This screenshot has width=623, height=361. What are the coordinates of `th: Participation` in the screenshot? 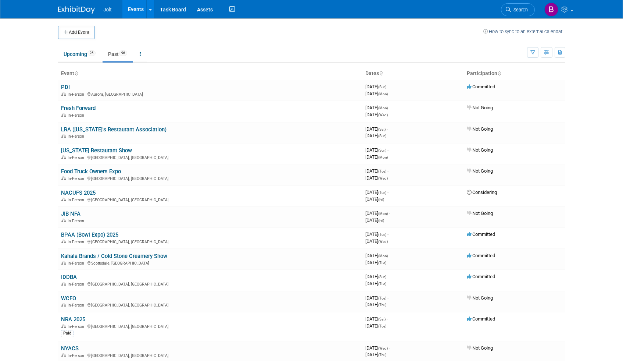 It's located at (515, 74).